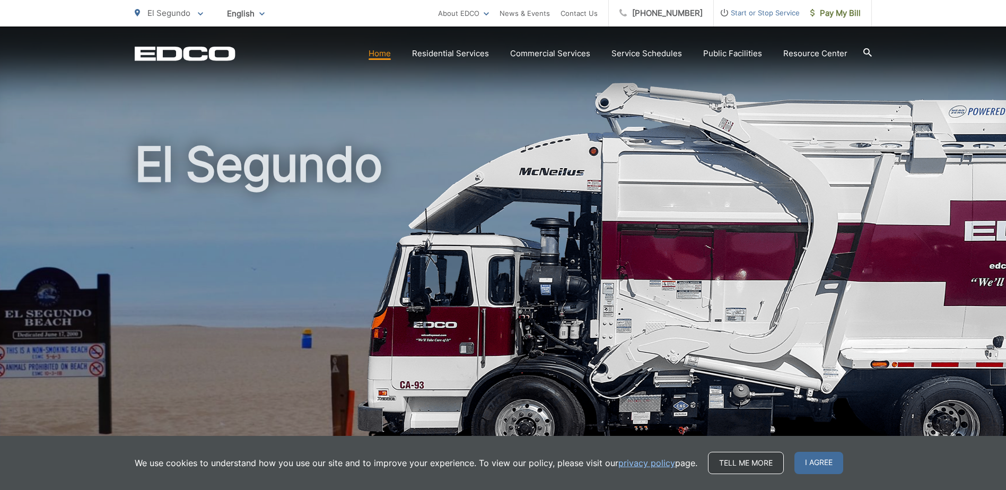 The height and width of the screenshot is (490, 1006). Describe the element at coordinates (819, 463) in the screenshot. I see `span: I agree` at that location.